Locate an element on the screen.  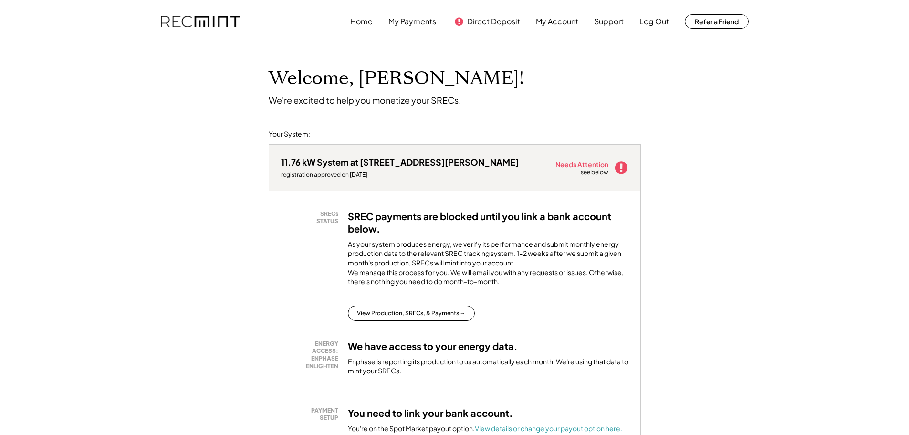
font: View details or change your payout option here. is located at coordinates (549, 428).